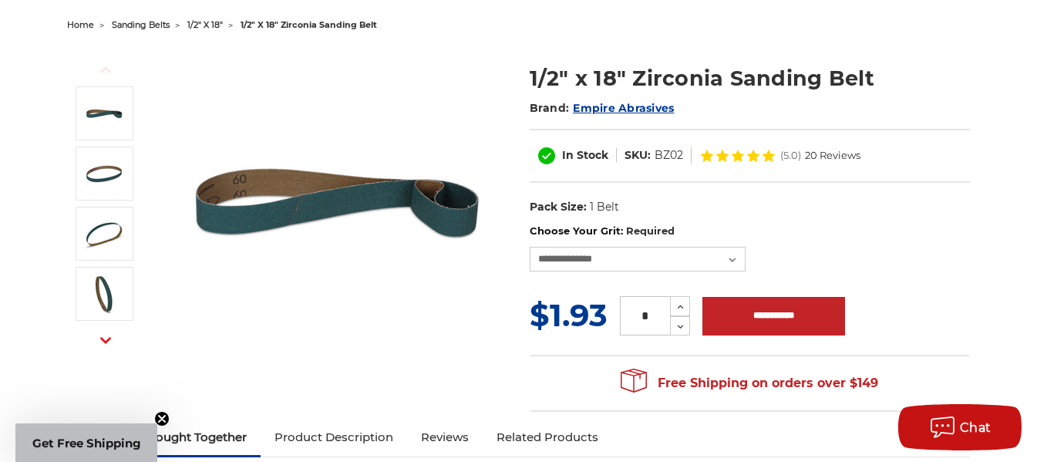  Describe the element at coordinates (205, 25) in the screenshot. I see `a: 1/2" x 18"` at that location.